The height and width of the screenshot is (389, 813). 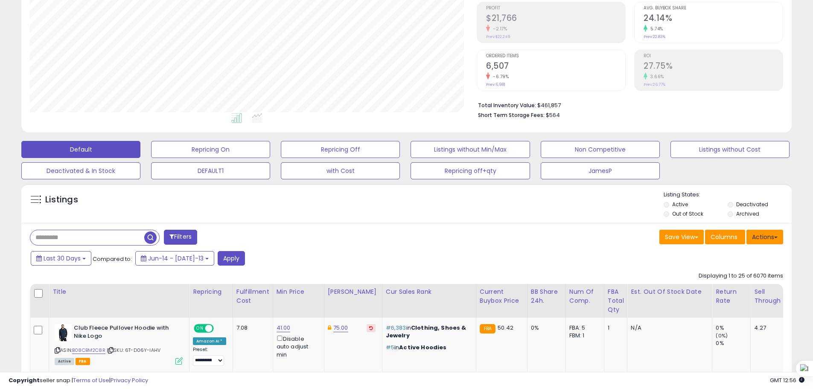 I want to click on small: 3.66%, so click(x=656, y=76).